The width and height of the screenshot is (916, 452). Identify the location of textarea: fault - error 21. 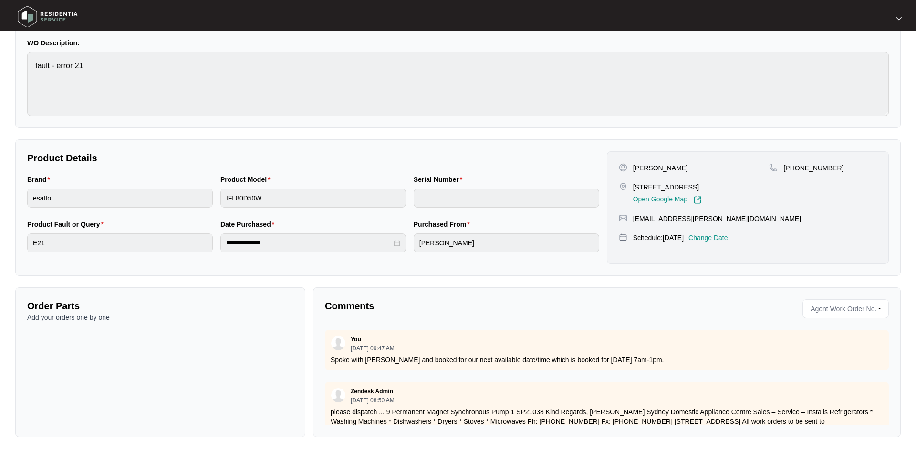
(458, 84).